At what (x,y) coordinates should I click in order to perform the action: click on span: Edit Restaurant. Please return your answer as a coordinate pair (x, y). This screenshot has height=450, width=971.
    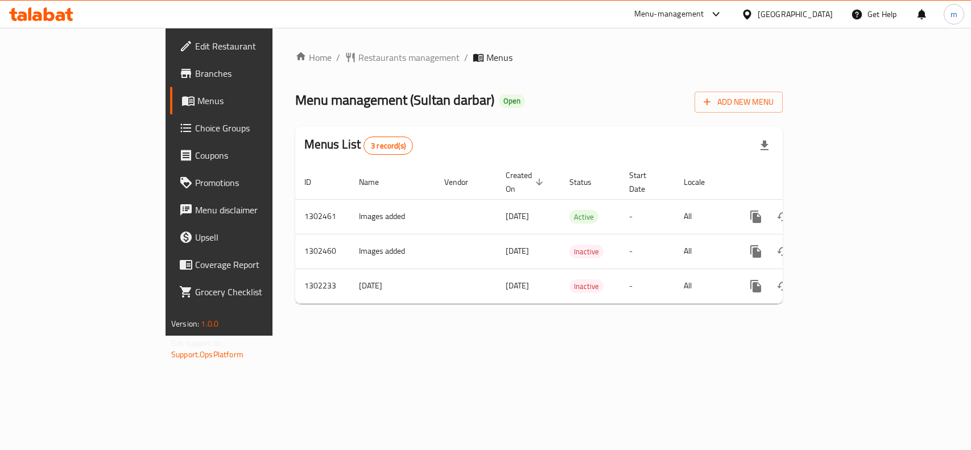
    Looking at the image, I should click on (257, 46).